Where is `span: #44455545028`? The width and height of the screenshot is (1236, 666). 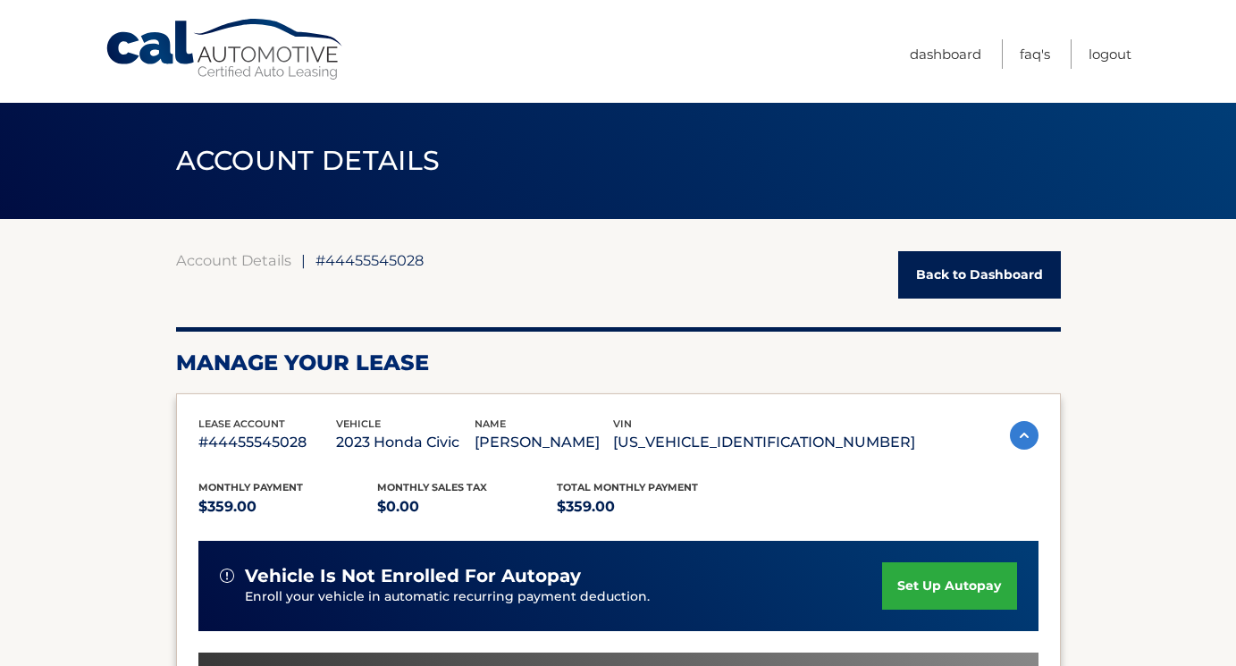 span: #44455545028 is located at coordinates (369, 260).